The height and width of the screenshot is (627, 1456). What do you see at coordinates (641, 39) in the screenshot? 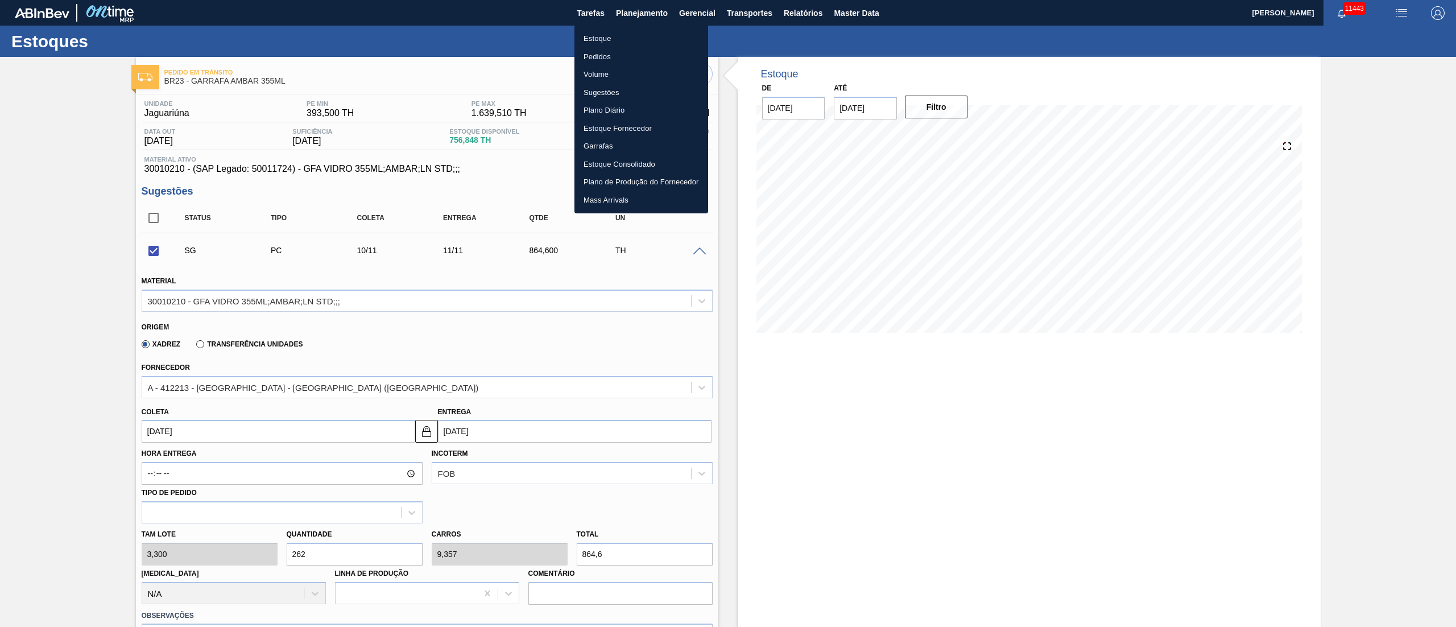
I see `li: Estoque` at bounding box center [641, 39].